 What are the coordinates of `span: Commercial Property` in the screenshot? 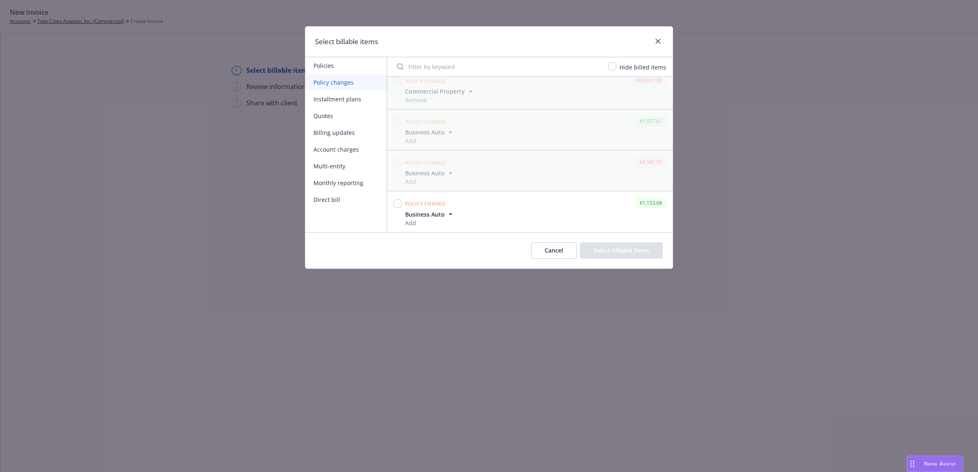 It's located at (435, 91).